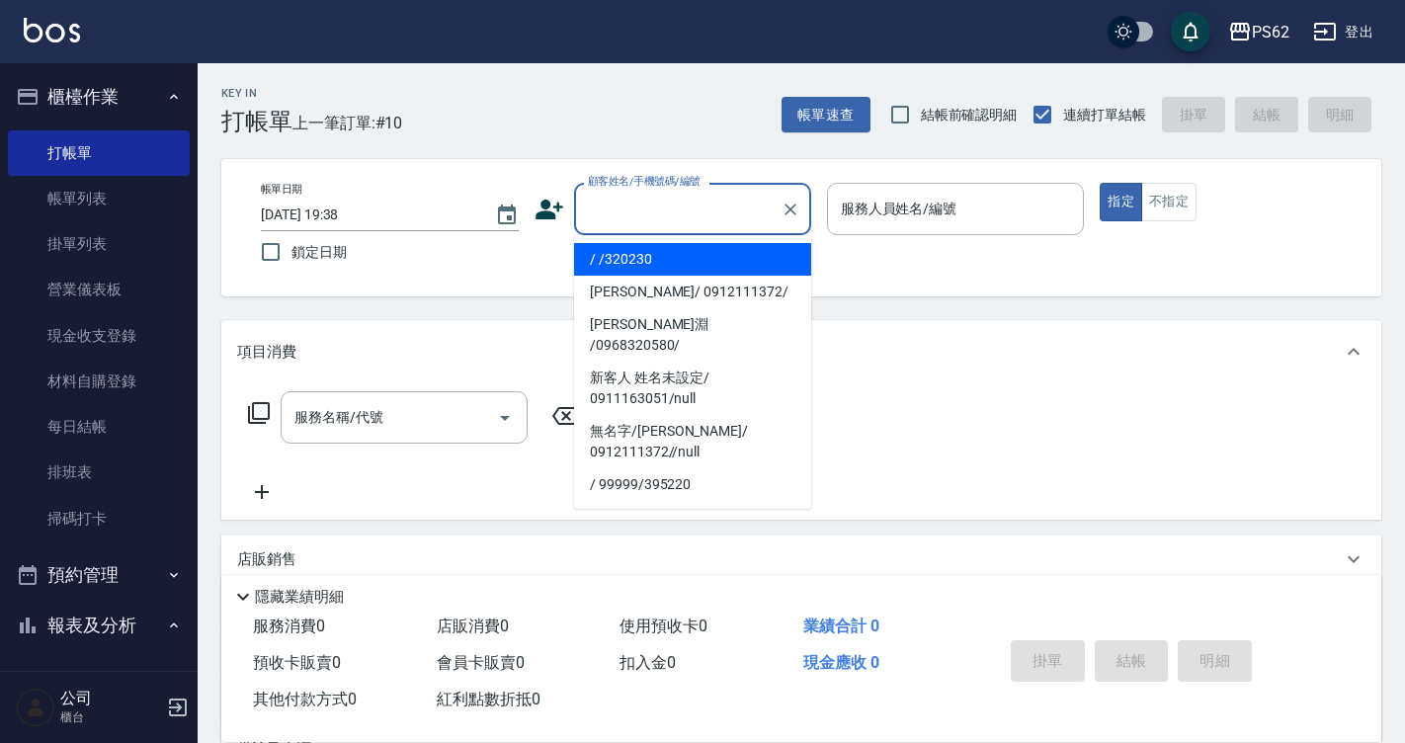  What do you see at coordinates (99, 153) in the screenshot?
I see `a: 打帳單` at bounding box center [99, 153].